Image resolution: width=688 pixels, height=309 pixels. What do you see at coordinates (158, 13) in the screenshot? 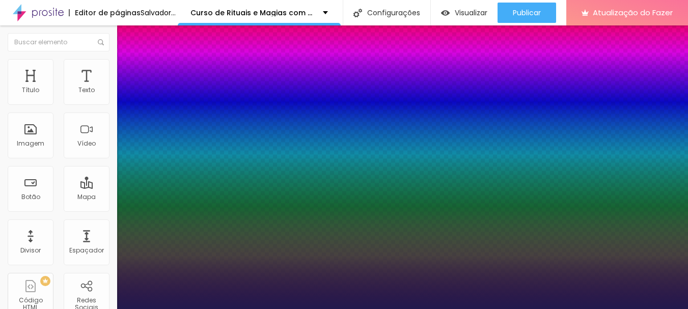
I see `font: Salvador...` at bounding box center [158, 13].